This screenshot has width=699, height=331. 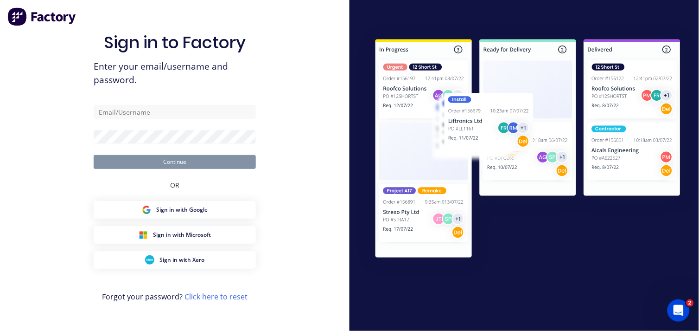 What do you see at coordinates (175, 185) in the screenshot?
I see `div: OR` at bounding box center [175, 185].